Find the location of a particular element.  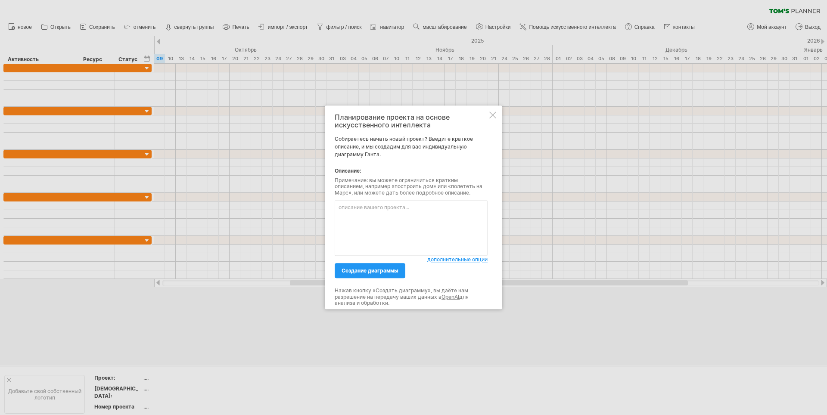

a: дополнительные опции is located at coordinates (458, 260).